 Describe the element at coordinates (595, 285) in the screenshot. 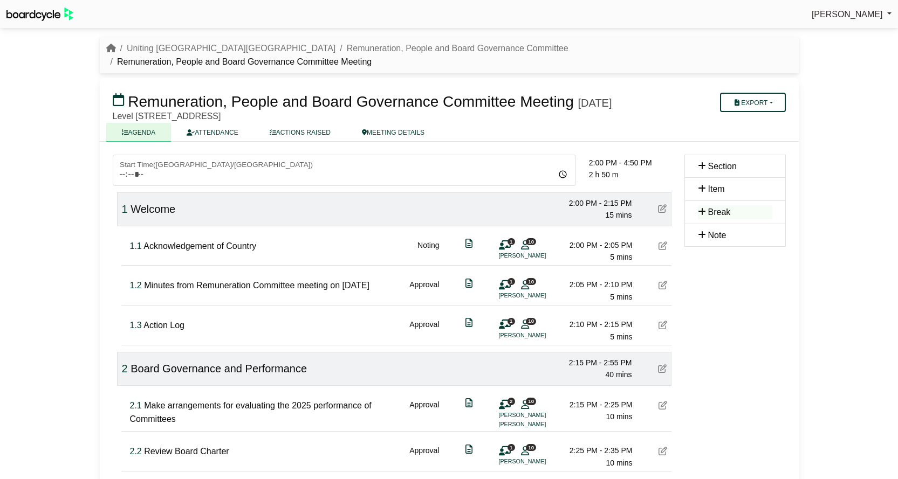

I see `div: 2:05 PM - 2:10 PM` at that location.